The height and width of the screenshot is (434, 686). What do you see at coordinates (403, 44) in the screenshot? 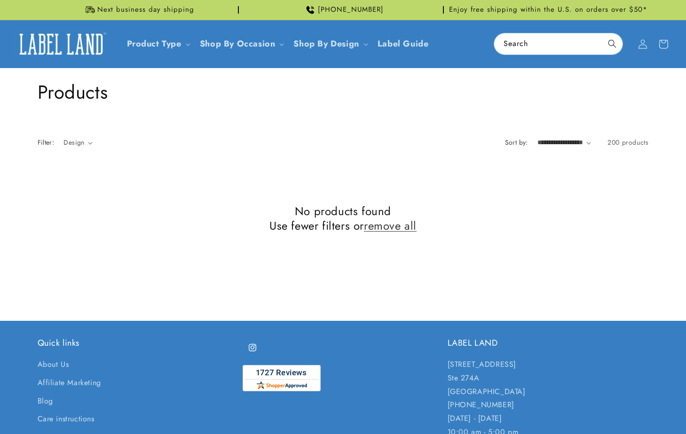
I see `a: Label Guide` at bounding box center [403, 44].